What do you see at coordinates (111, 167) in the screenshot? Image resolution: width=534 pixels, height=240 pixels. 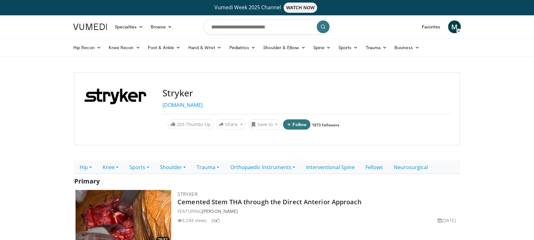 I see `a: Knee` at bounding box center [111, 167].